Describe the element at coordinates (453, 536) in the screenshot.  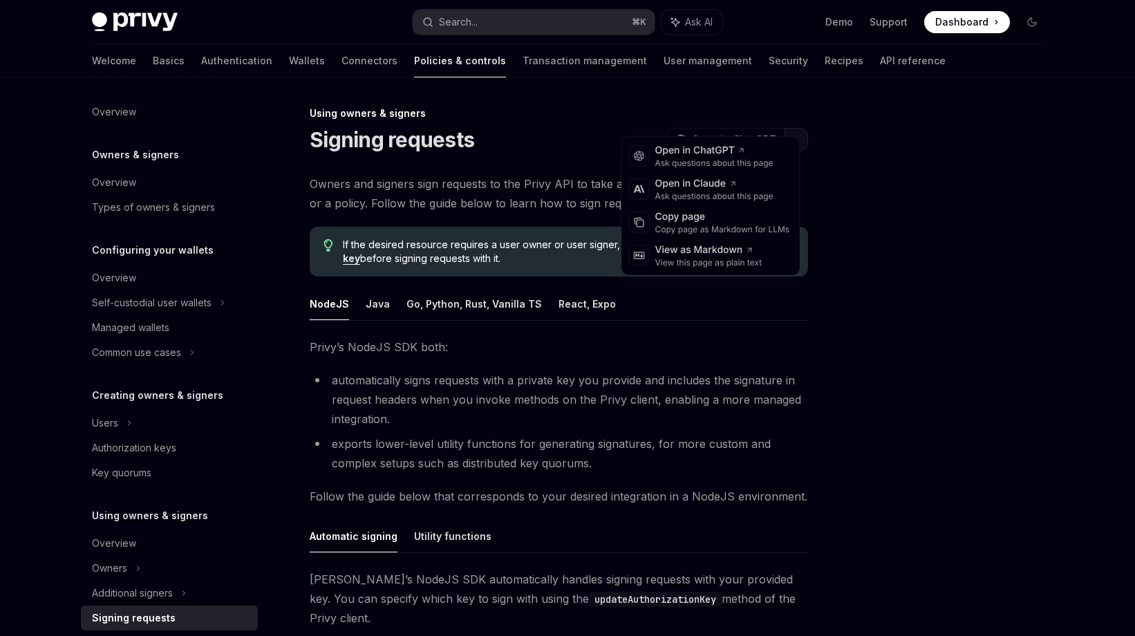
I see `button: Utility functions` at that location.